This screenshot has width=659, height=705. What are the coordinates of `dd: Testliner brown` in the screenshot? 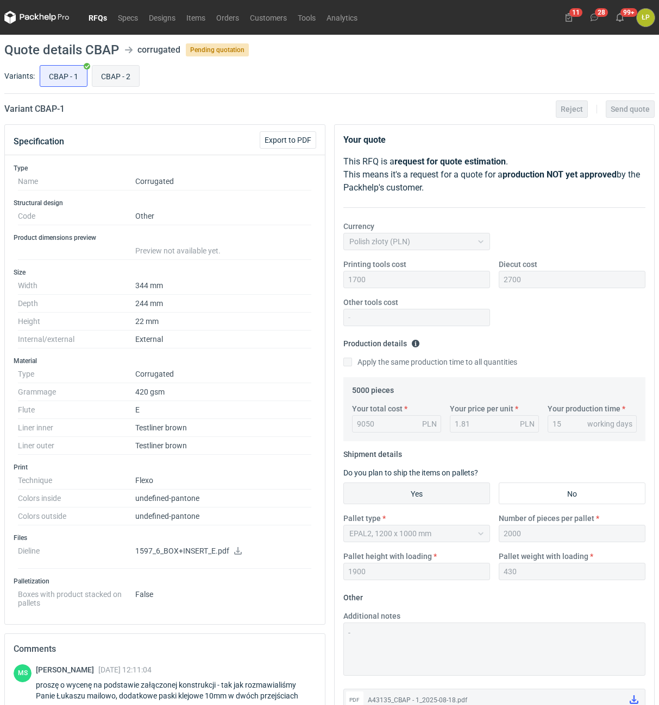 It's located at (223, 428).